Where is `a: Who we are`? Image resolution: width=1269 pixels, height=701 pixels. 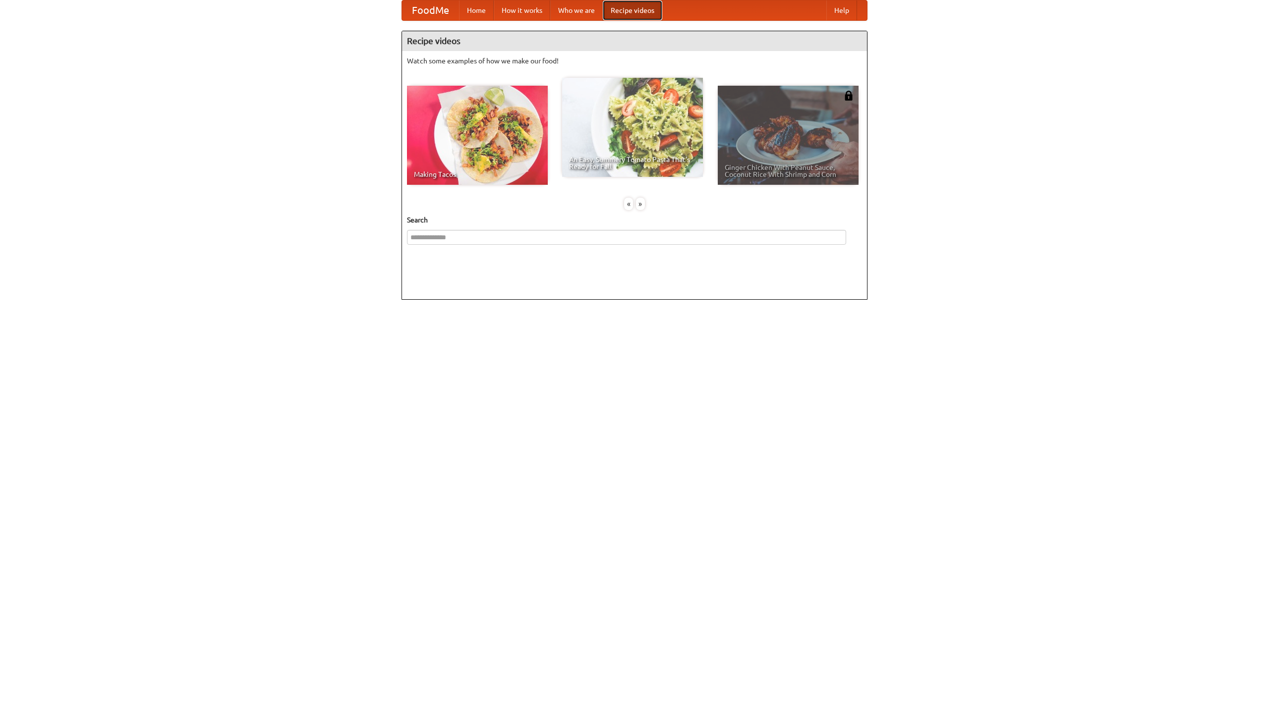
a: Who we are is located at coordinates (576, 10).